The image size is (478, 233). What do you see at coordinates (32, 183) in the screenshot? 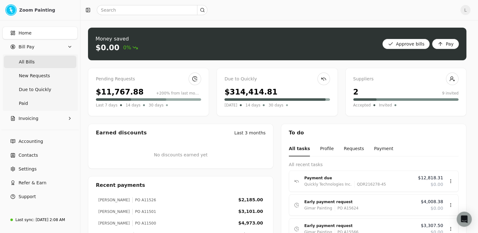
I see `span: Refer & Earn` at bounding box center [32, 183].